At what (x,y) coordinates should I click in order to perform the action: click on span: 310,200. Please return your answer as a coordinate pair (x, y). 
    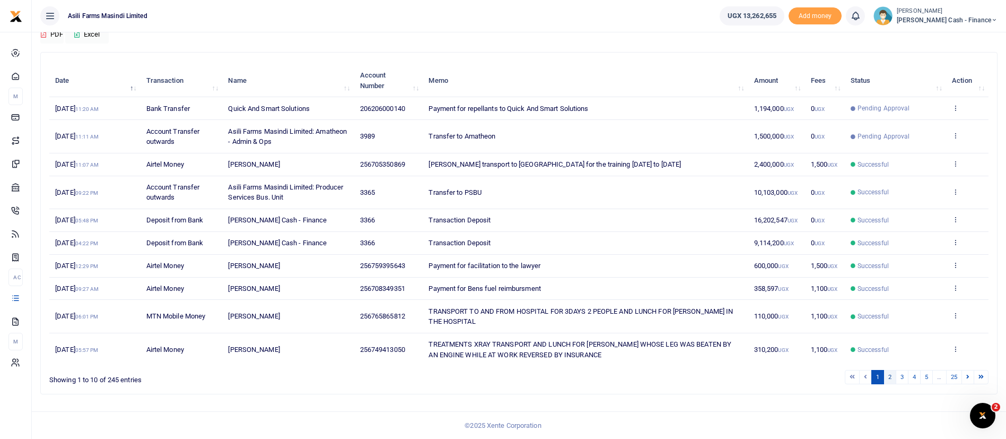
    Looking at the image, I should click on (771, 349).